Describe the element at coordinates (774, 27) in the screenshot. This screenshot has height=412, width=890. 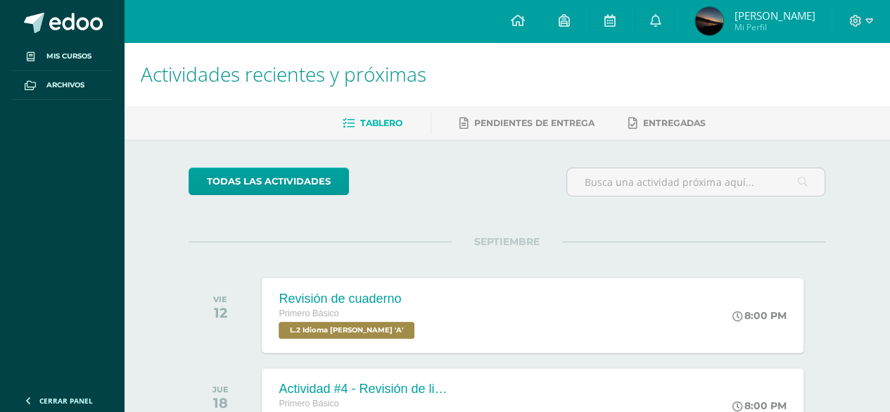
I see `span: Mi Perfil` at that location.